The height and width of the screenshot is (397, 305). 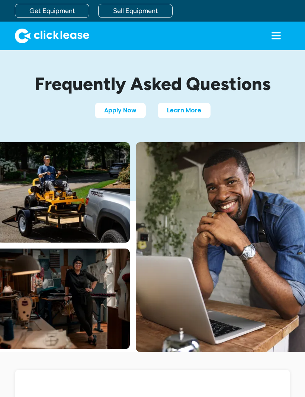 I want to click on img: Clicklease logo, so click(x=52, y=36).